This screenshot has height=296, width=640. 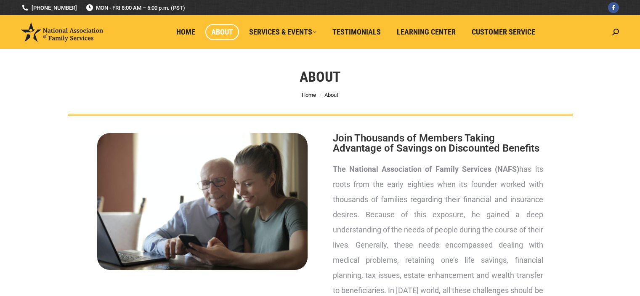 I want to click on h2: Join Thousands of Members Taking Advantage of Savings on Discounted Benefits, so click(x=438, y=143).